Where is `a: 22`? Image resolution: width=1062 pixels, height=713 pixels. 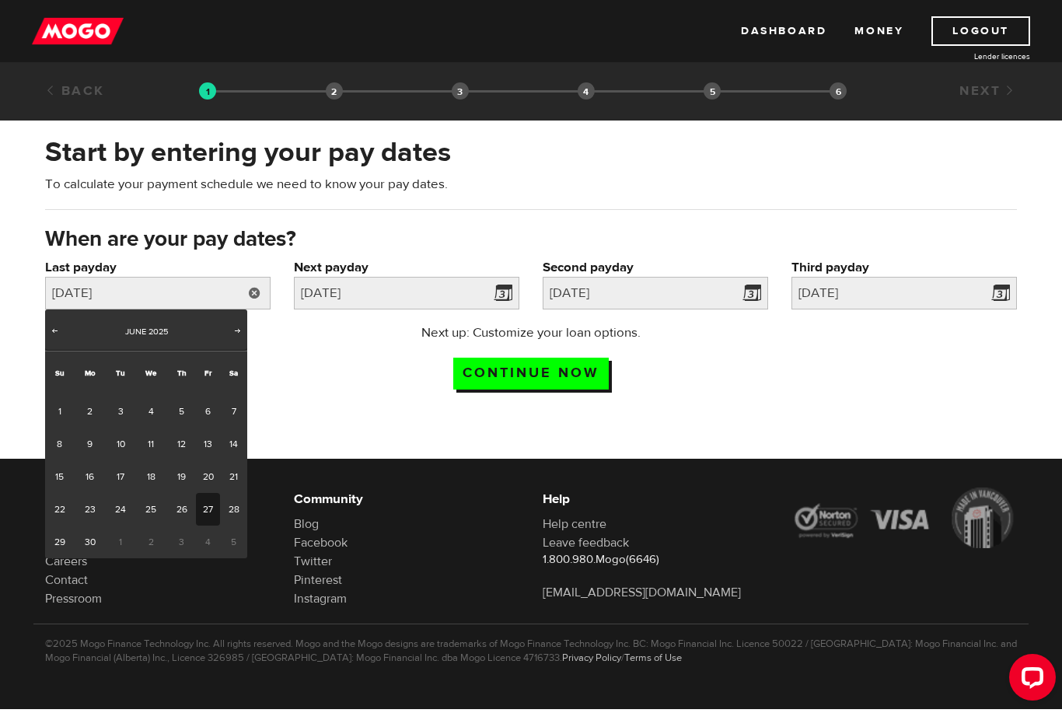 a: 22 is located at coordinates (59, 509).